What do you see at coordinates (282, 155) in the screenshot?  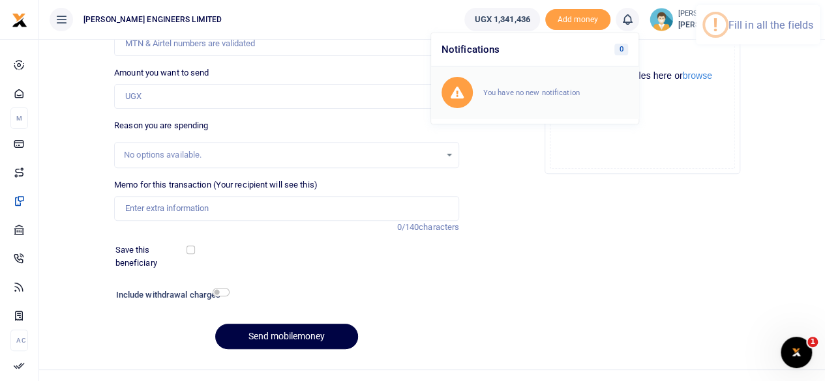 I see `div: No options available.` at bounding box center [282, 155].